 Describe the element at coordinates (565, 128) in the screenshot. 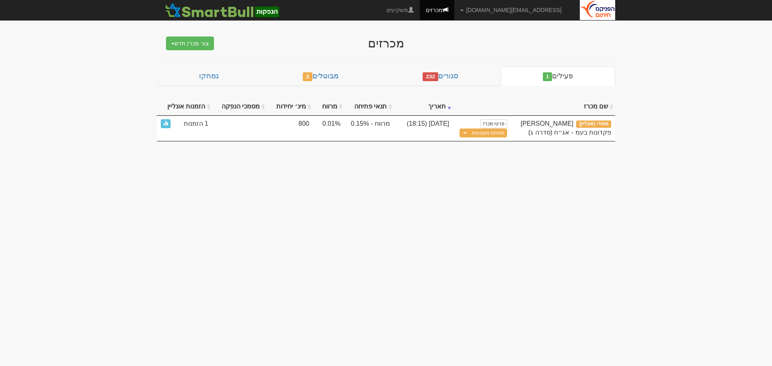

I see `span: גלעד פקדונות בעמ - אג״ח (סדרה ג)` at that location.